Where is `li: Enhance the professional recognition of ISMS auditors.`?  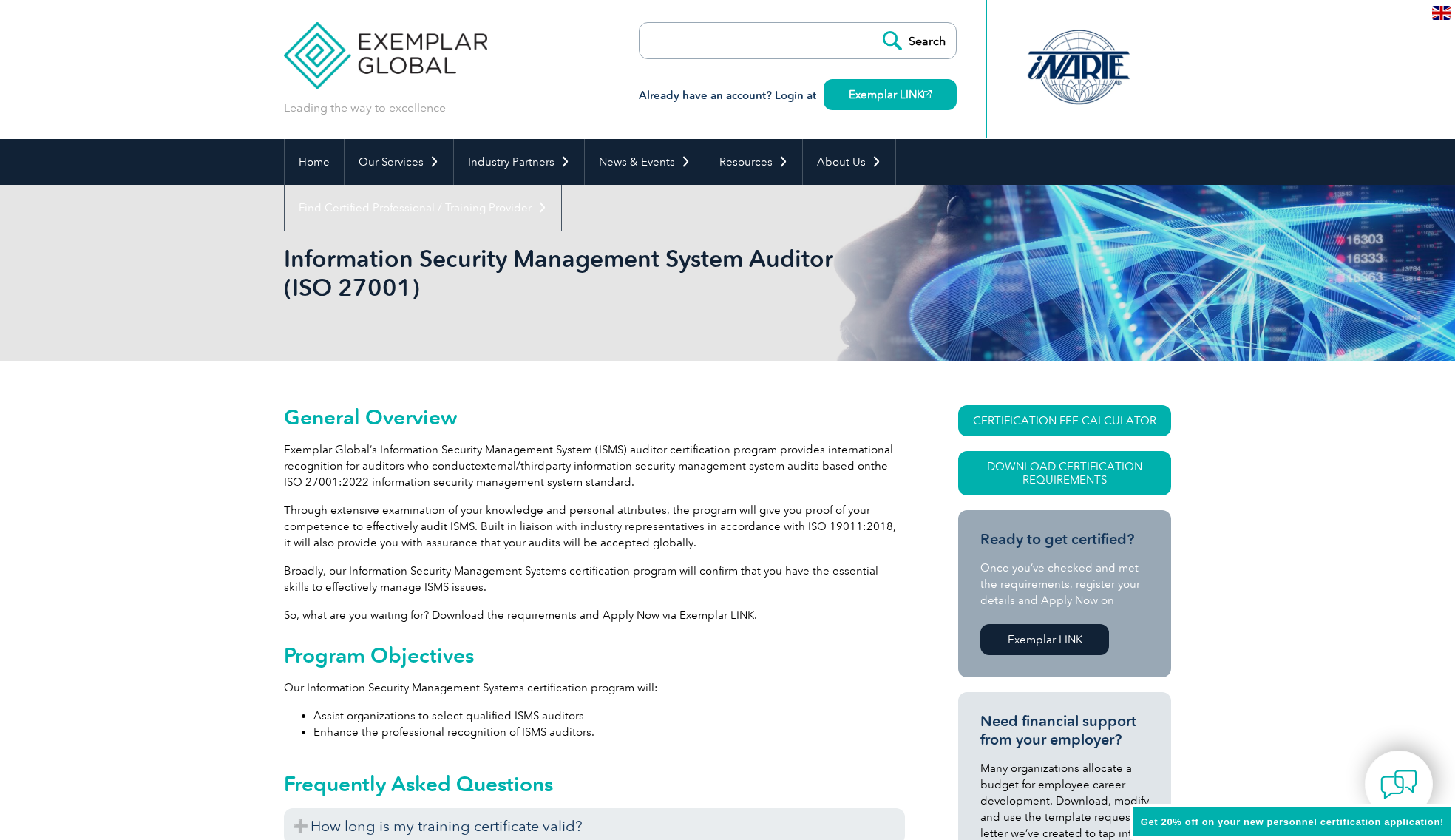 li: Enhance the professional recognition of ISMS auditors. is located at coordinates (609, 732).